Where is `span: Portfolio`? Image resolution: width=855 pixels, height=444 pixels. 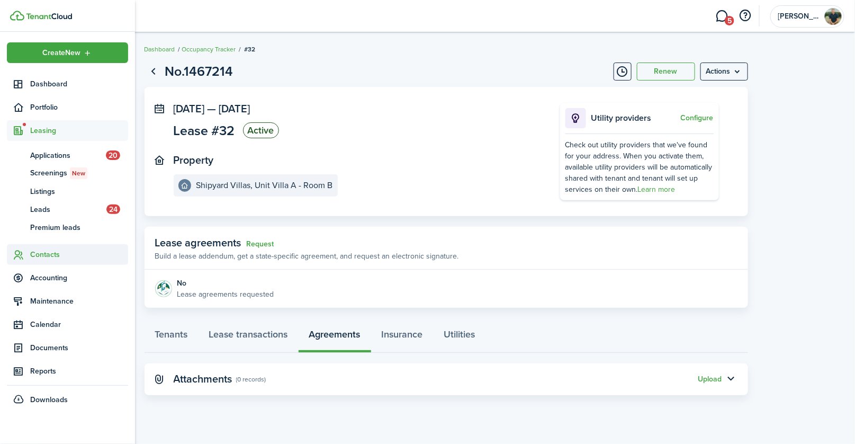 span: Portfolio is located at coordinates (79, 107).